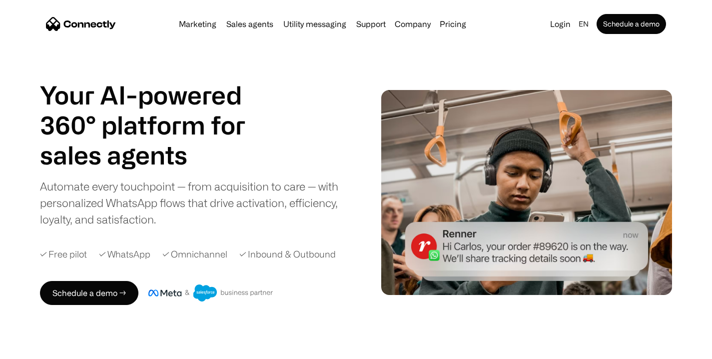 This screenshot has height=359, width=712. I want to click on div: Automate every touchpoint — from acquisition to care — with personalized WhatsApp flows that driv..., so click(196, 202).